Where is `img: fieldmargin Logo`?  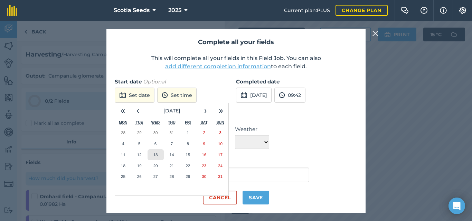
img: fieldmargin Logo is located at coordinates (12, 10).